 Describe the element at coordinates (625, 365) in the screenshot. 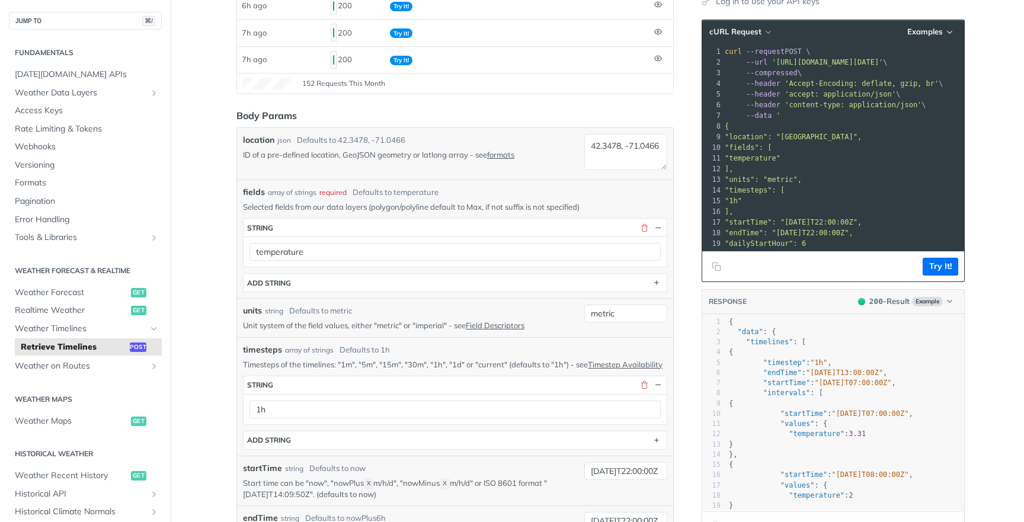

I see `a: Timestep Availability` at that location.